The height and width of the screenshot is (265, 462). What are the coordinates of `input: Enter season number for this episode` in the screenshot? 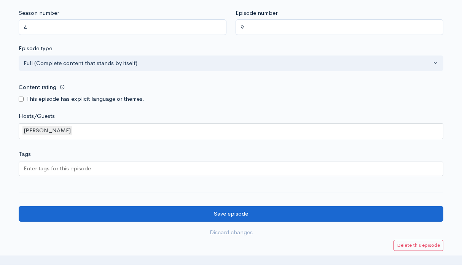 It's located at (123, 27).